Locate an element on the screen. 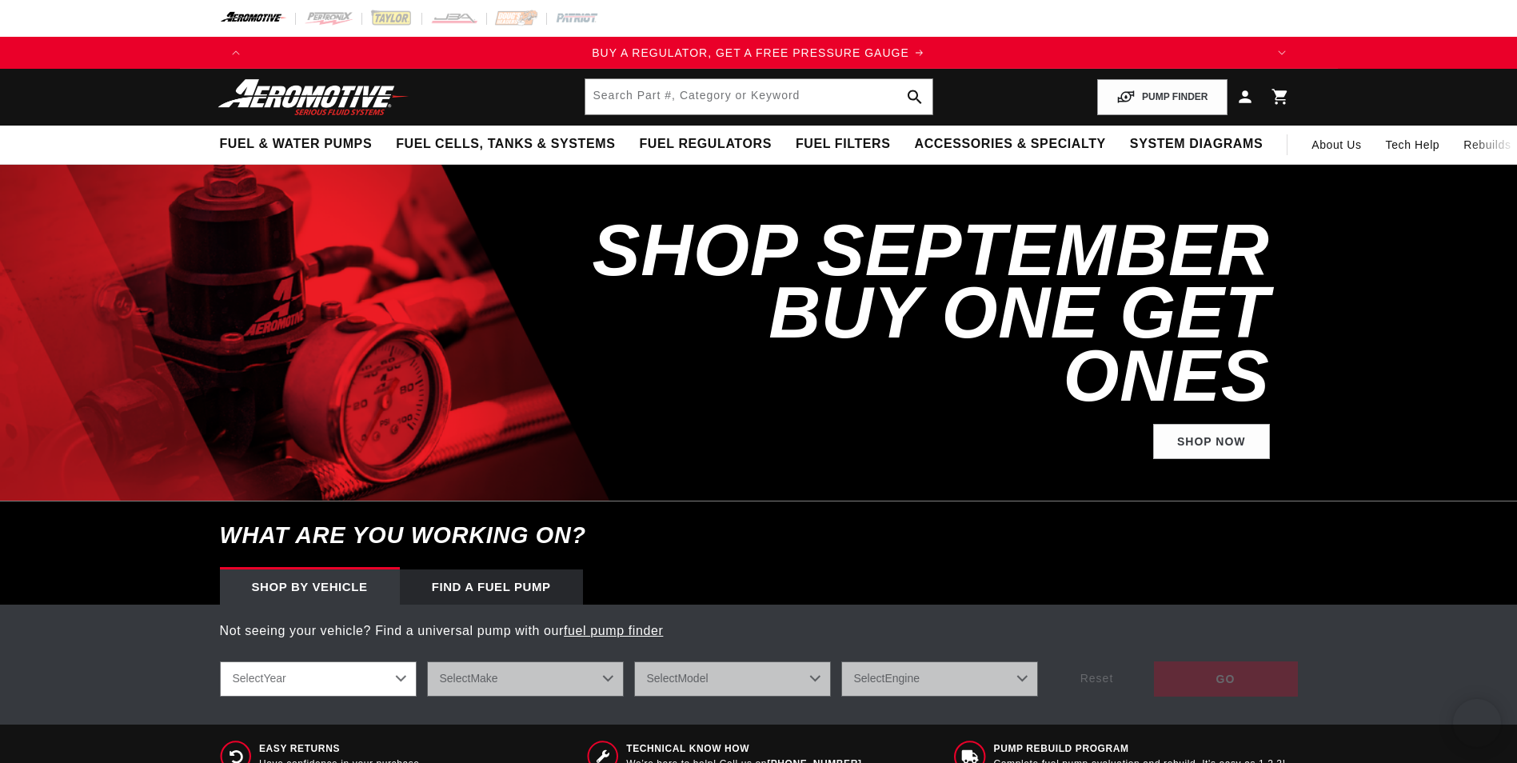  select: Make is located at coordinates (525, 679).